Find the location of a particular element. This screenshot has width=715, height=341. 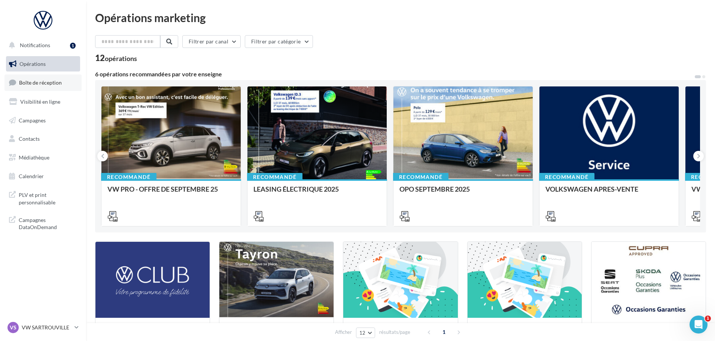

span: Médiathèque is located at coordinates (34, 157).